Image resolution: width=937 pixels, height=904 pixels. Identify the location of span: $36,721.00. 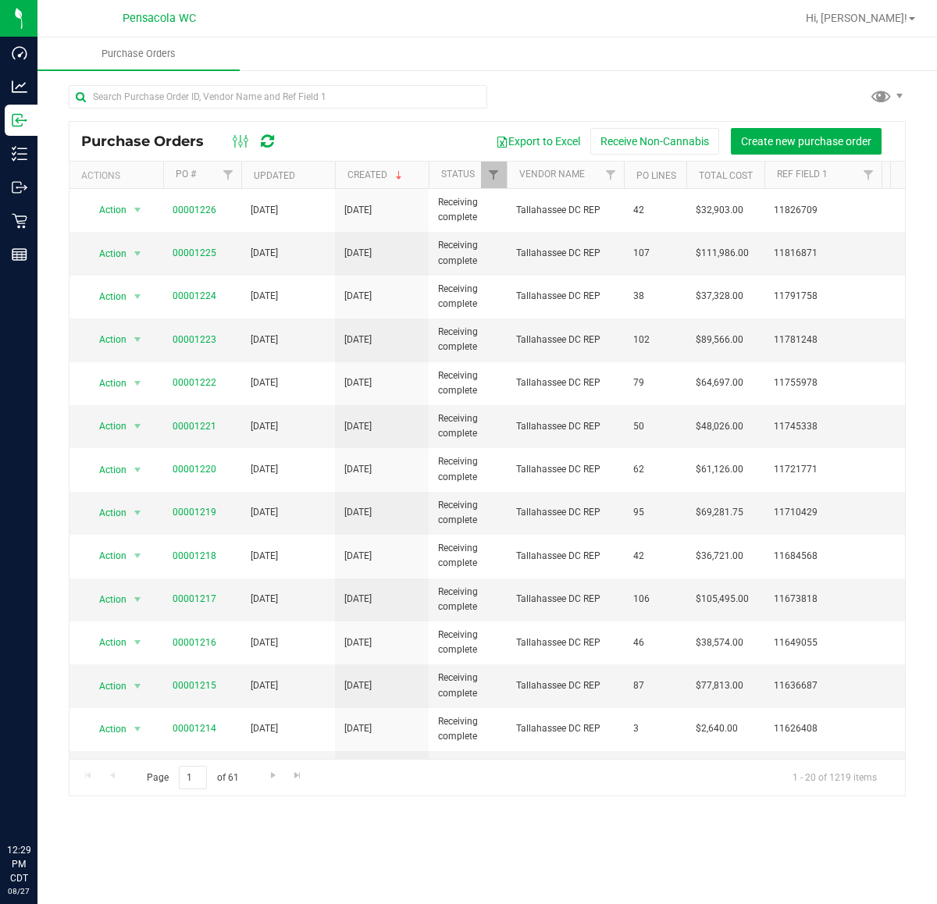
(719, 556).